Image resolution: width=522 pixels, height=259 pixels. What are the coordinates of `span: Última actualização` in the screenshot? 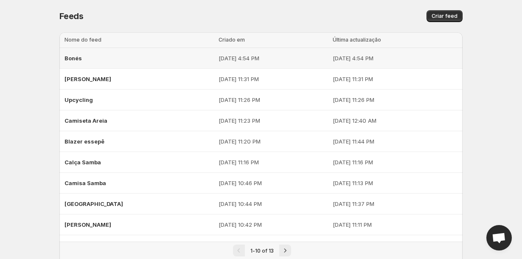 It's located at (357, 39).